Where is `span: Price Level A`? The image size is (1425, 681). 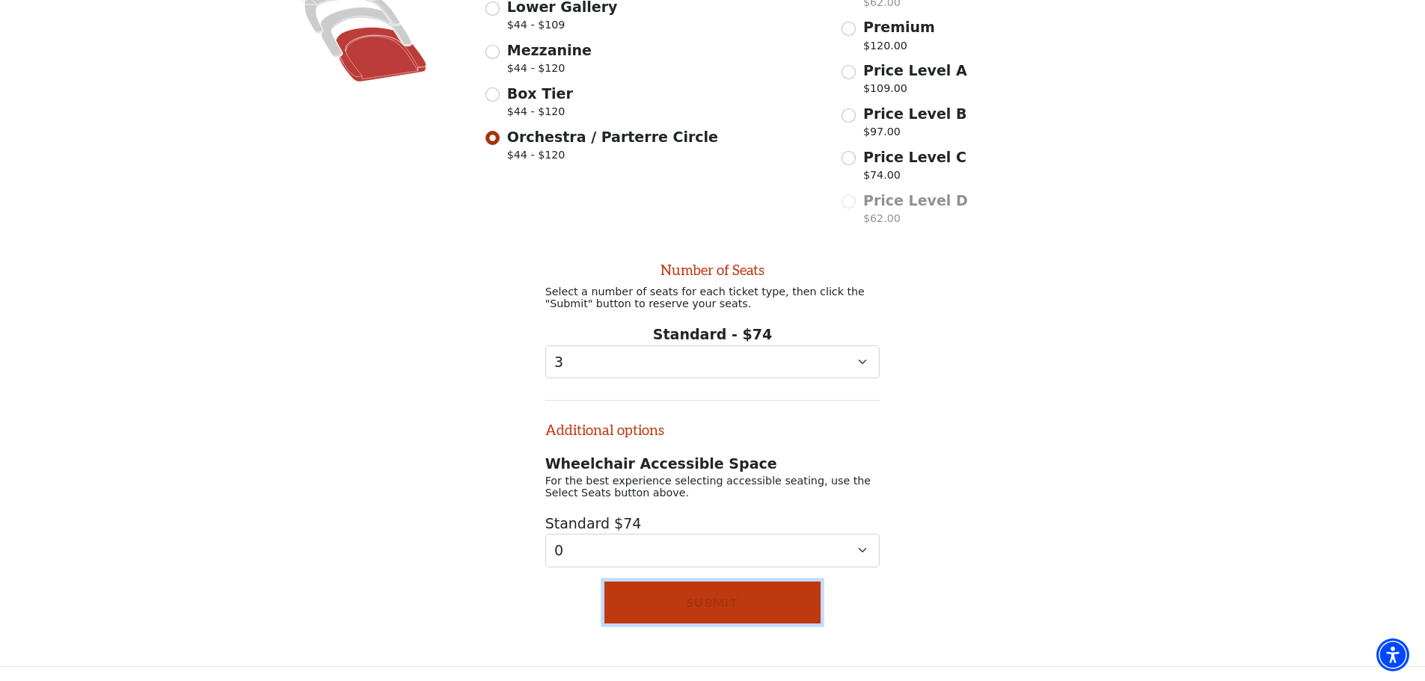 span: Price Level A is located at coordinates (915, 70).